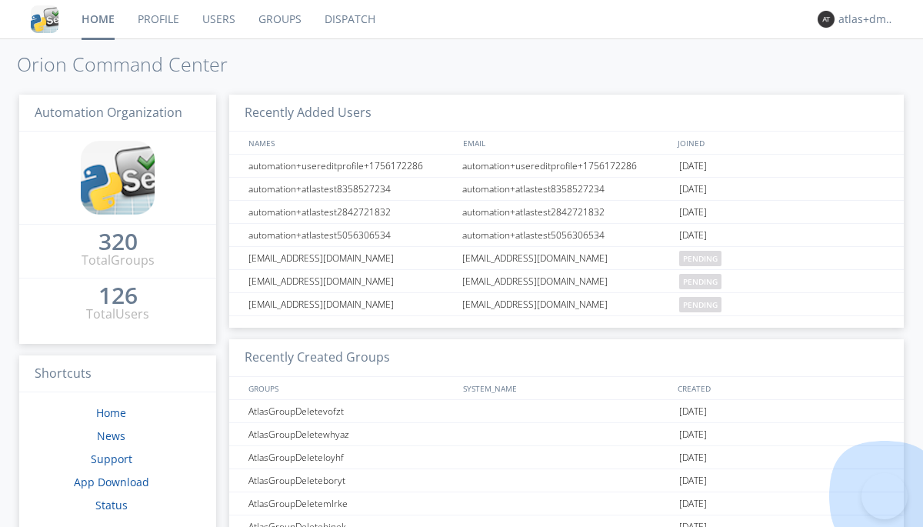  I want to click on div: NAMES, so click(350, 142).